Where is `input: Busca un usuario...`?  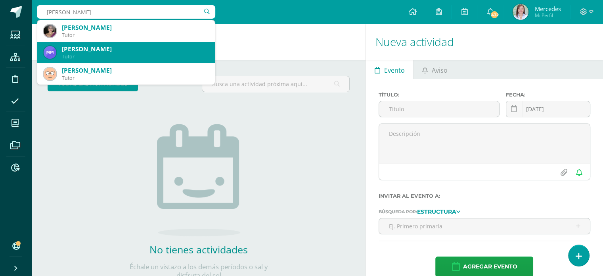 input: Busca un usuario... is located at coordinates (126, 12).